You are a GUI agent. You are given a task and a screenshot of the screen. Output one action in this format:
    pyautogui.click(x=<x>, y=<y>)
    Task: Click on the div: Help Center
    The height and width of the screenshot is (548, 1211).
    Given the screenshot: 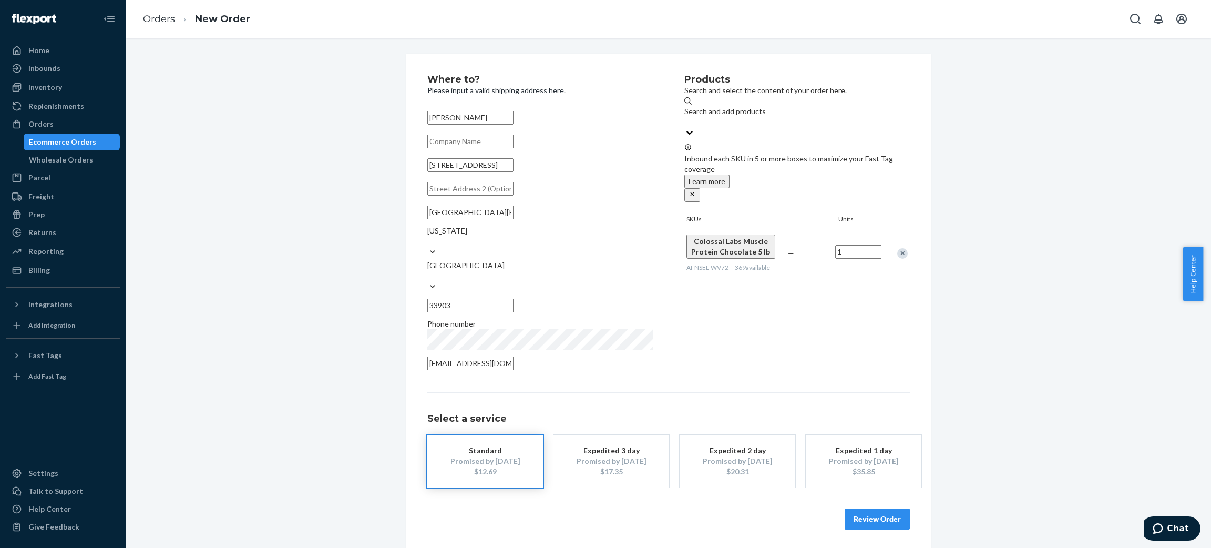 What is the action you would take?
    pyautogui.click(x=49, y=509)
    